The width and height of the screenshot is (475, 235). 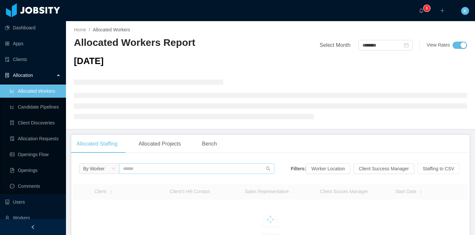 What do you see at coordinates (97, 144) in the screenshot?
I see `div: Allocated Staffing` at bounding box center [97, 144].